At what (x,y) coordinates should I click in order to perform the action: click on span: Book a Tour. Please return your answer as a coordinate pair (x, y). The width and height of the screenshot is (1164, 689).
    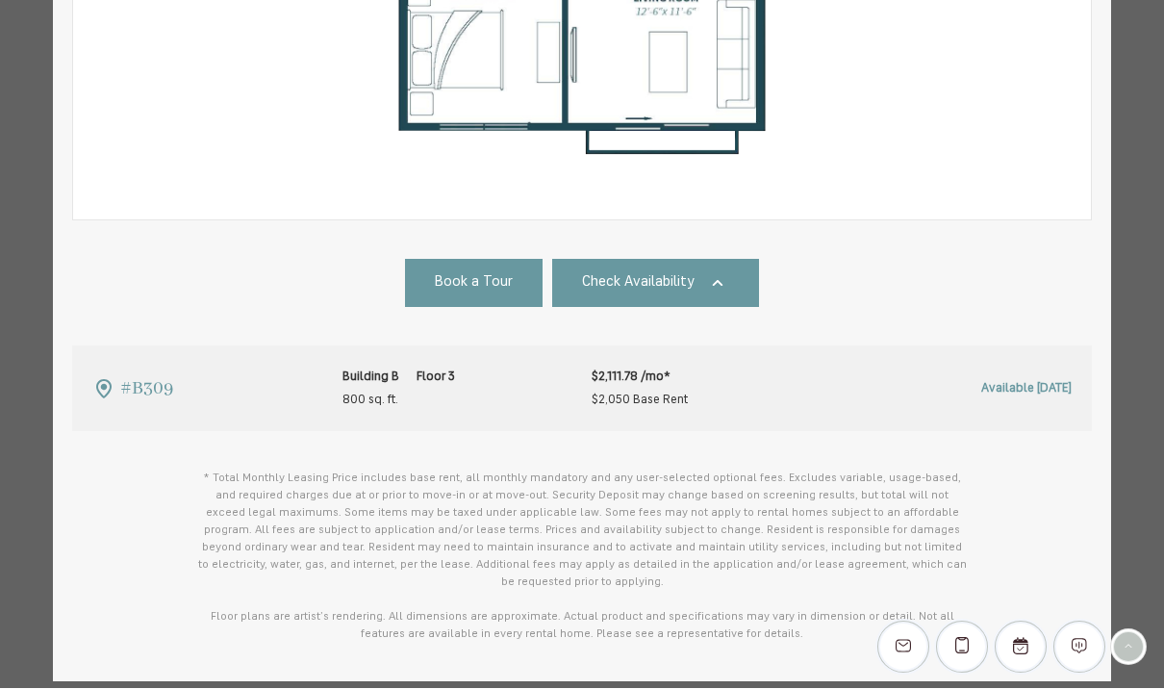
    Looking at the image, I should click on (473, 284).